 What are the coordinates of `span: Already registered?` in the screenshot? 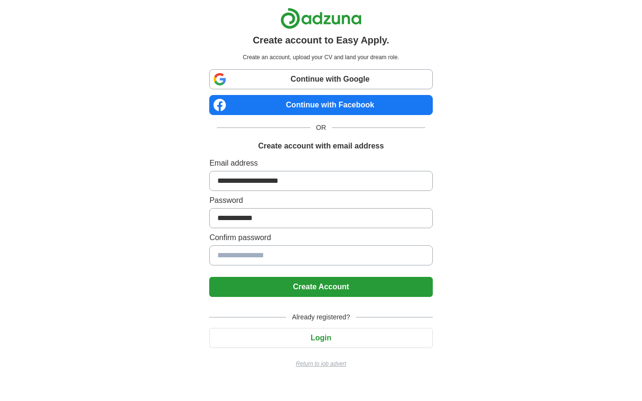 It's located at (320, 317).